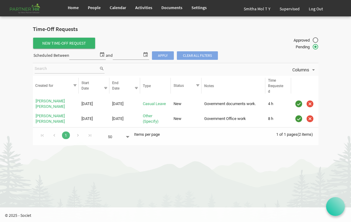 Image resolution: width=351 pixels, height=222 pixels. I want to click on td: Other (Specify) is template cell column header Type, so click(155, 119).